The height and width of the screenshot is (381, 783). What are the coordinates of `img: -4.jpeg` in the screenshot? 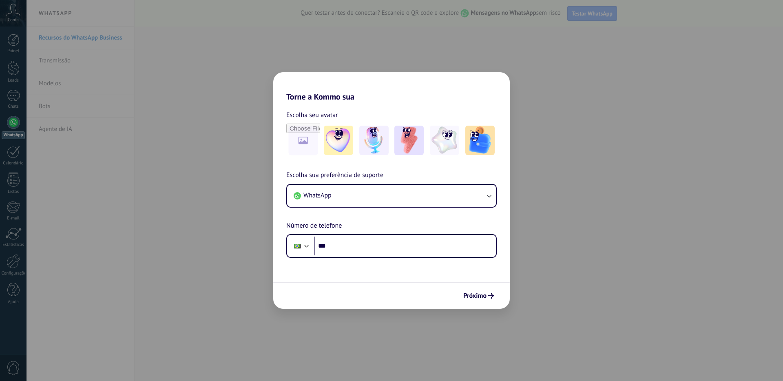 It's located at (444, 140).